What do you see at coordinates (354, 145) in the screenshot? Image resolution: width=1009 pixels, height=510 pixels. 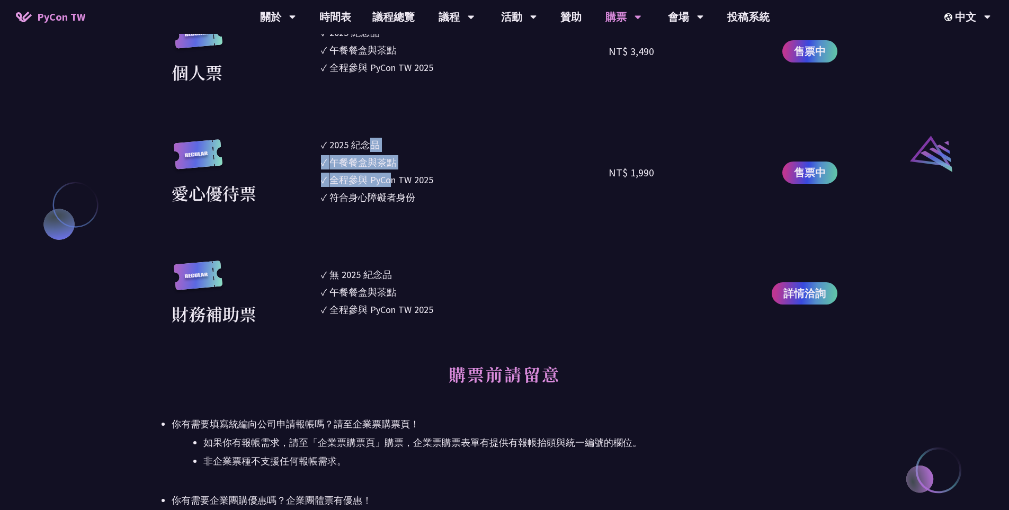 I see `div: 2025 紀念品` at bounding box center [354, 145].